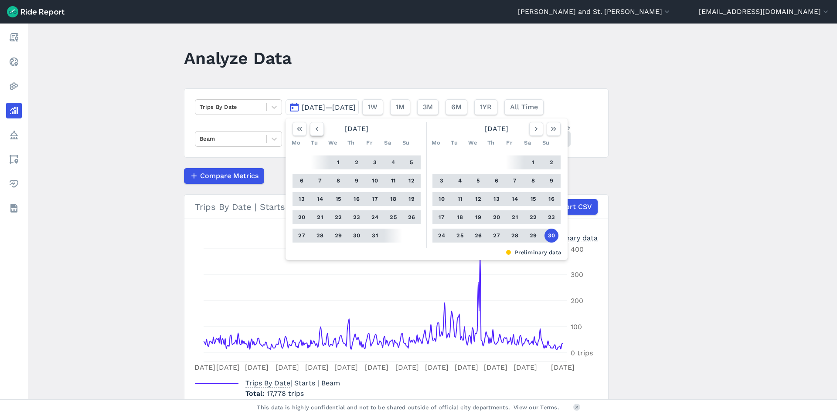 The image size is (837, 415). What do you see at coordinates (36, 12) in the screenshot?
I see `img: Ride Report` at bounding box center [36, 12].